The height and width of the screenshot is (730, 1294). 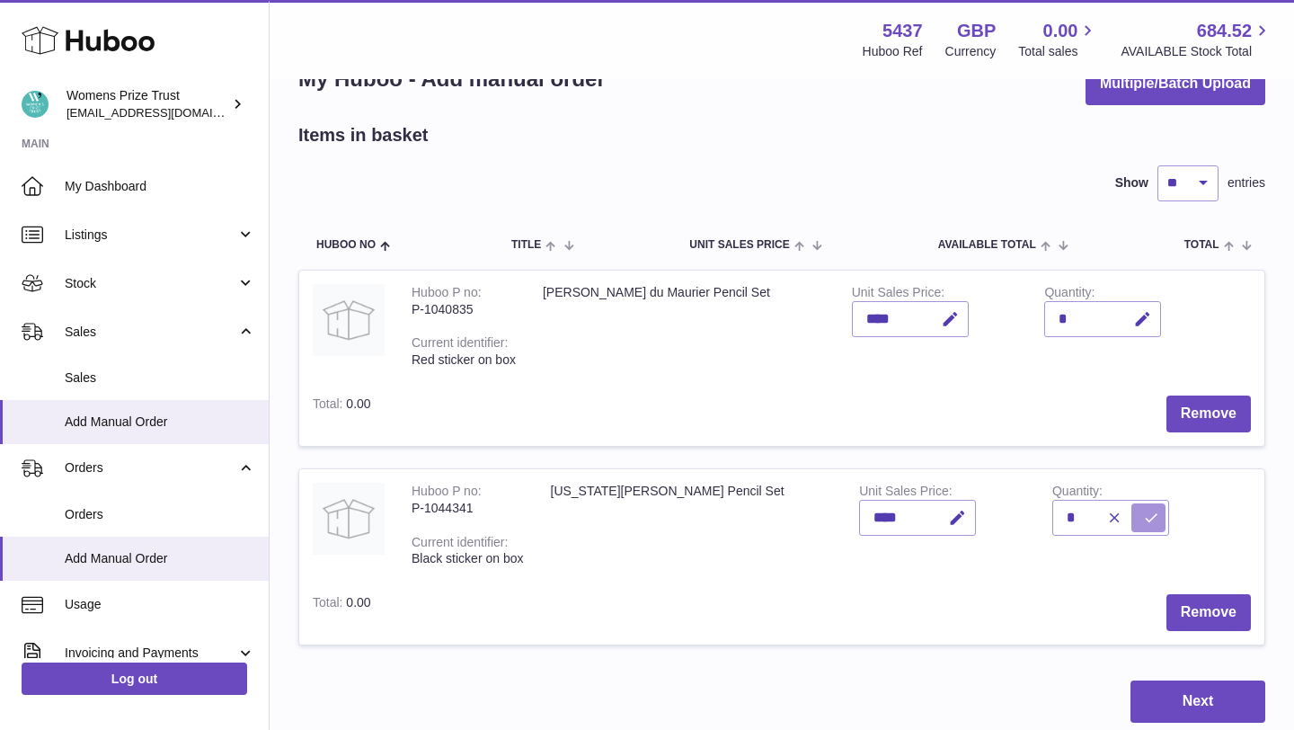 I want to click on span: Unit Sales Price, so click(x=739, y=244).